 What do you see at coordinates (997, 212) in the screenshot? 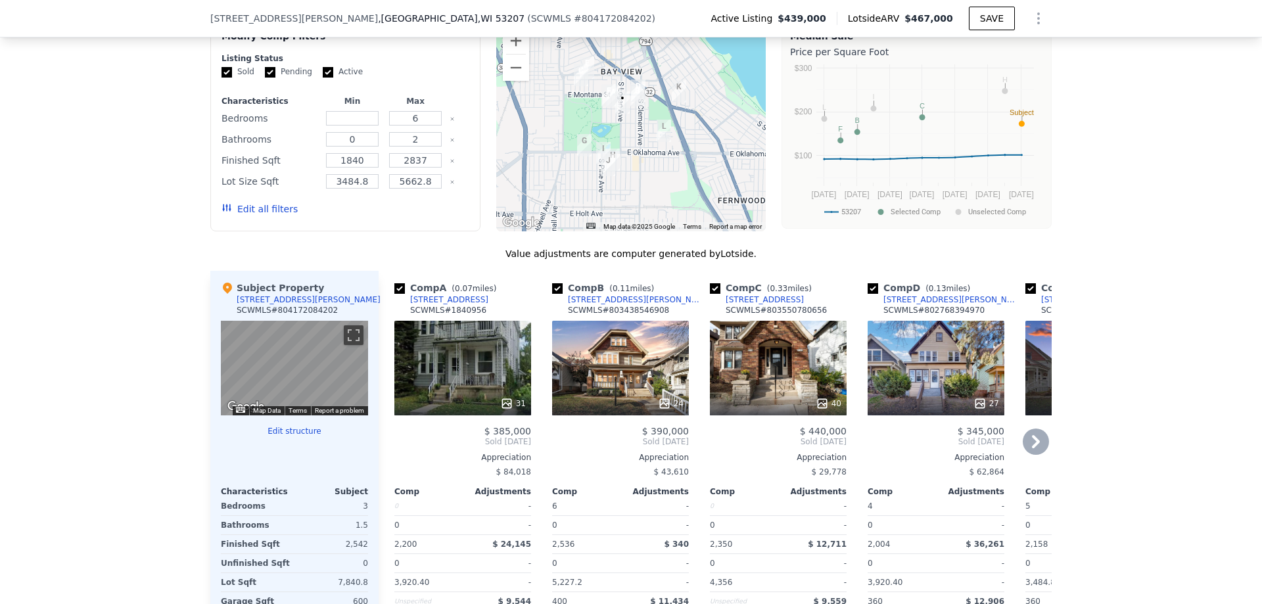
I see `text: Unselected Comp` at bounding box center [997, 212].